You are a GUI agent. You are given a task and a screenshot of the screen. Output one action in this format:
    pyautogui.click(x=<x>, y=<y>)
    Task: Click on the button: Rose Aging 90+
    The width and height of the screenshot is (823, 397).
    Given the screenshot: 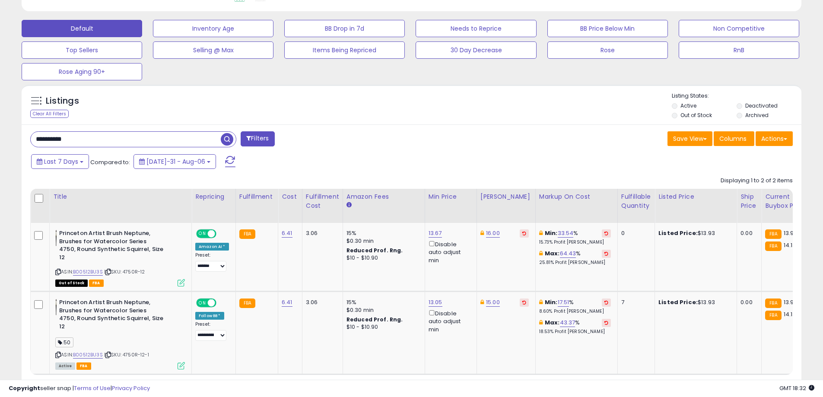 What is the action you would take?
    pyautogui.click(x=82, y=72)
    